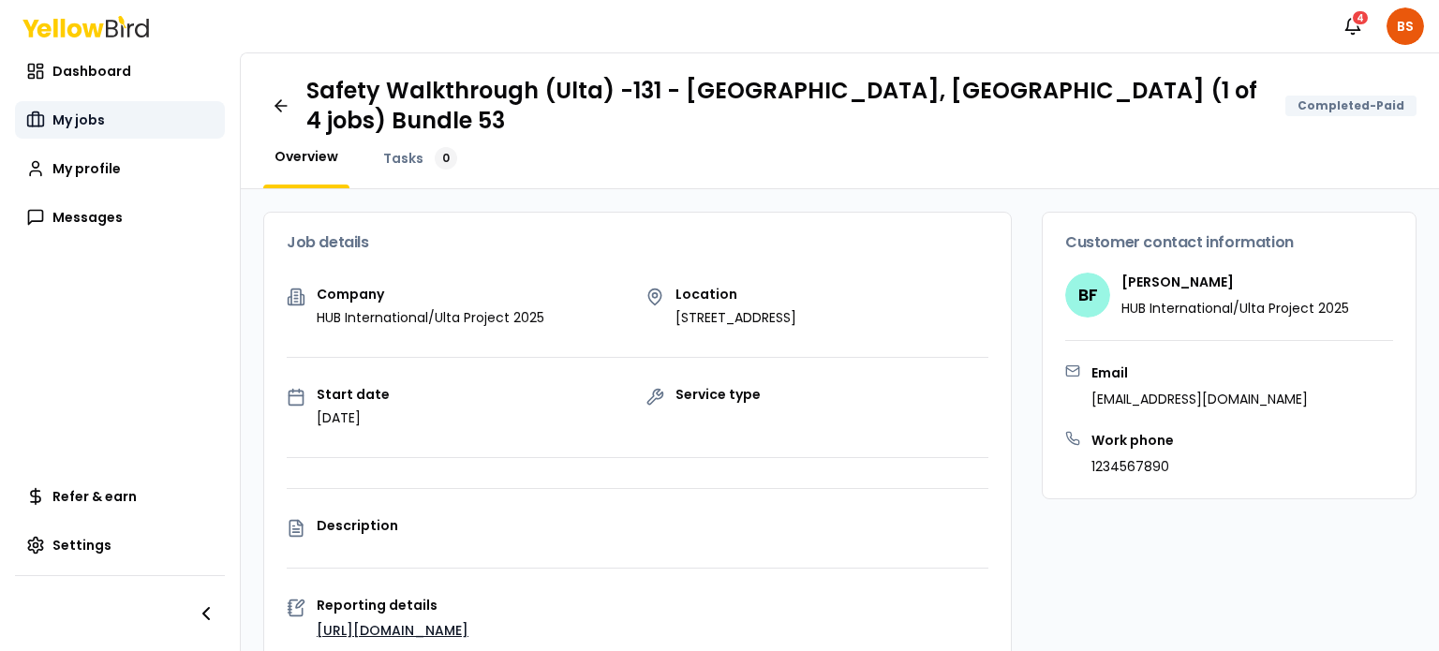 This screenshot has width=1439, height=651. What do you see at coordinates (120, 217) in the screenshot?
I see `a: Messages` at bounding box center [120, 217].